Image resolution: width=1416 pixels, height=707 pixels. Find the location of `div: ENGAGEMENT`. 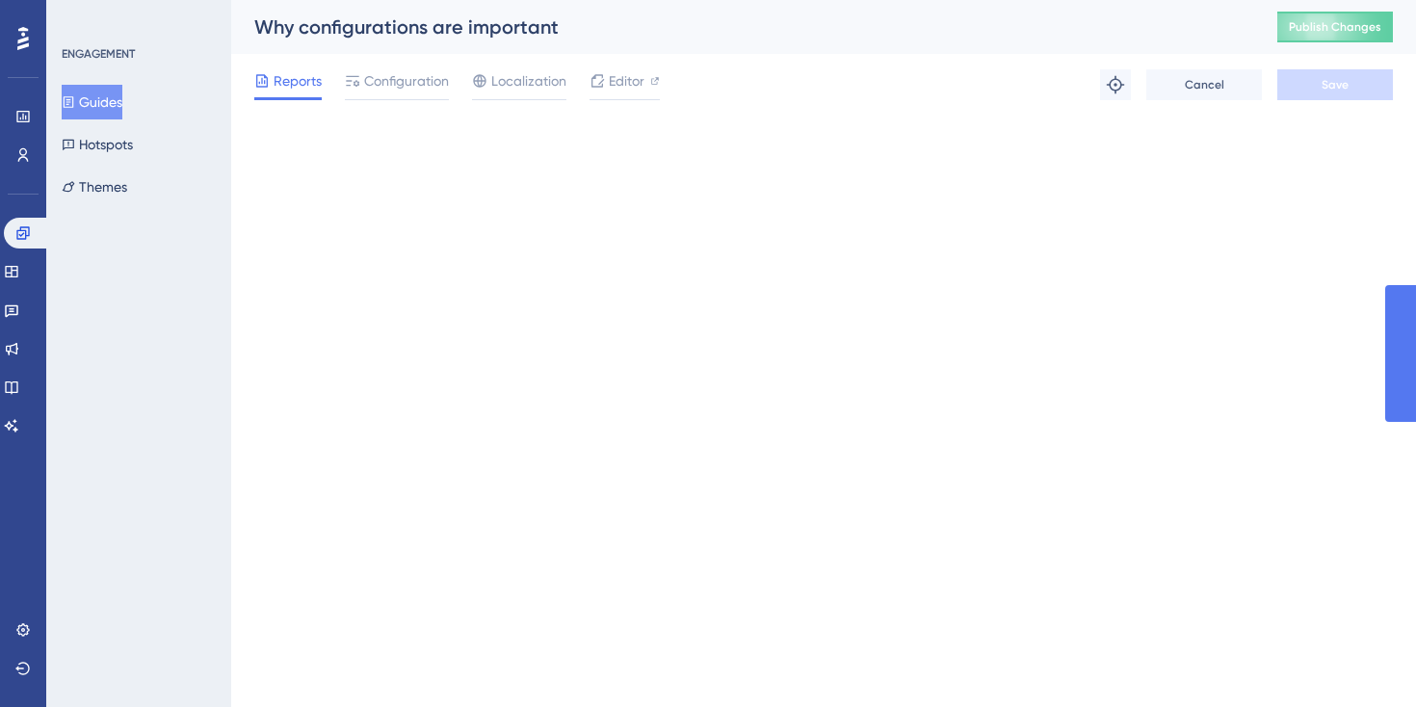

div: ENGAGEMENT is located at coordinates (98, 54).